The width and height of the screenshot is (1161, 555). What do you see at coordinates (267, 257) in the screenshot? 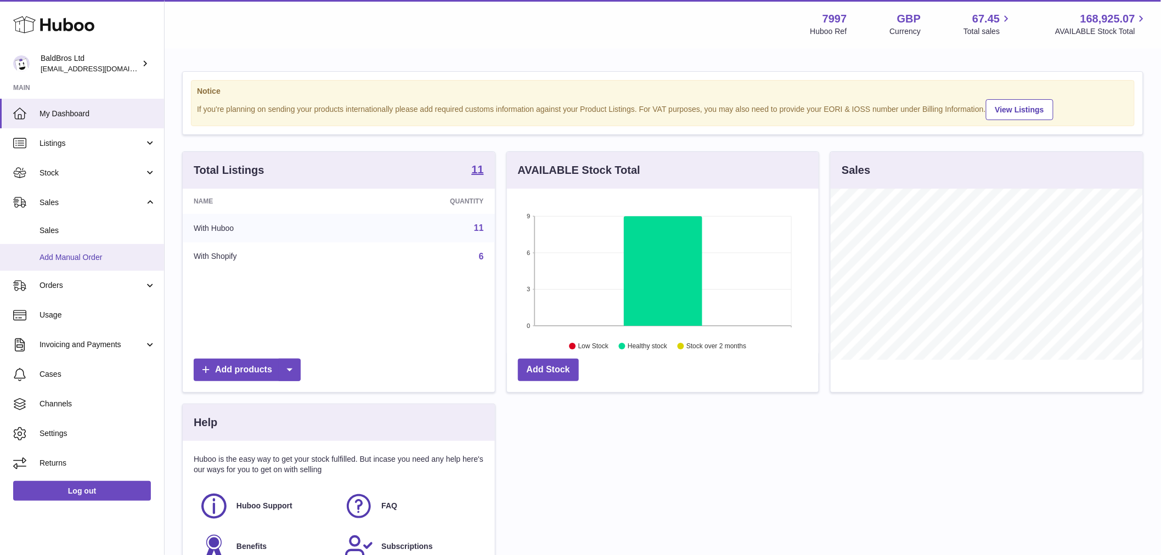
I see `td: With Shopify` at bounding box center [267, 257].